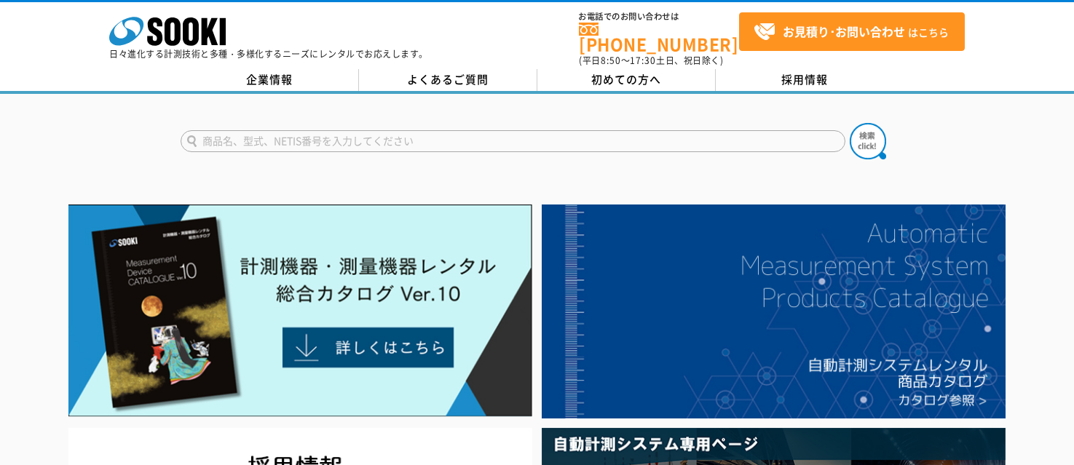 This screenshot has height=465, width=1074. Describe the element at coordinates (626, 80) in the screenshot. I see `a: 初めての方へ` at that location.